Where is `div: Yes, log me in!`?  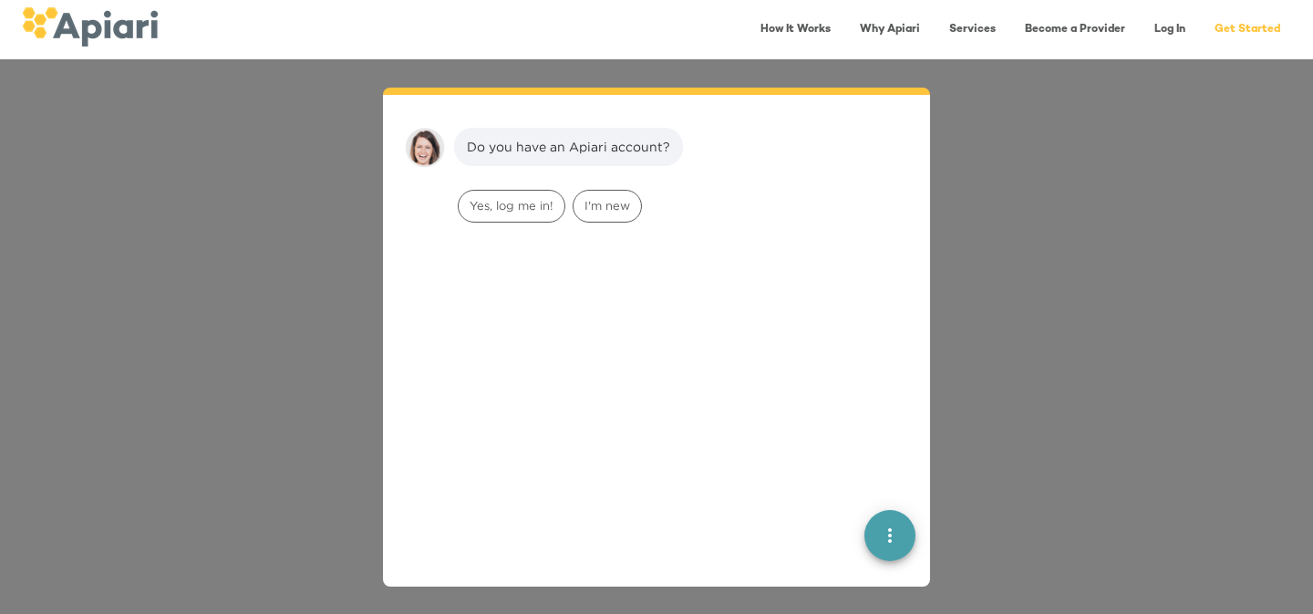 div: Yes, log me in! is located at coordinates (511, 206).